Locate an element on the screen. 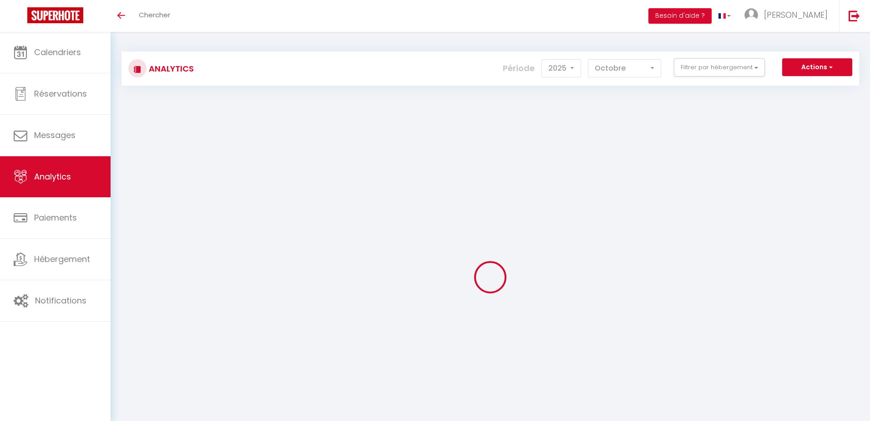 This screenshot has height=421, width=870. span: Paiements is located at coordinates (56, 217).